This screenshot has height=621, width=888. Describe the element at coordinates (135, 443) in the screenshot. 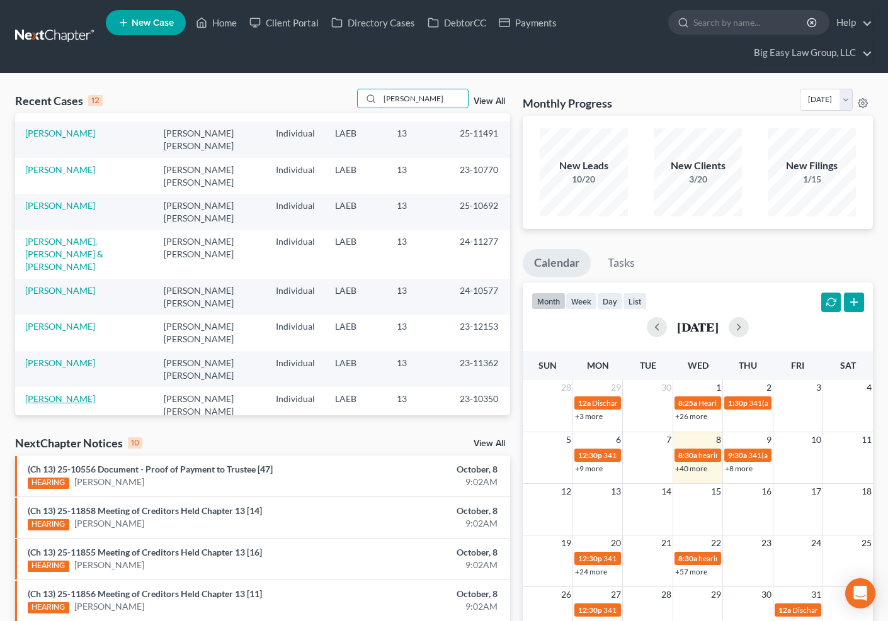

I see `div: 10` at that location.